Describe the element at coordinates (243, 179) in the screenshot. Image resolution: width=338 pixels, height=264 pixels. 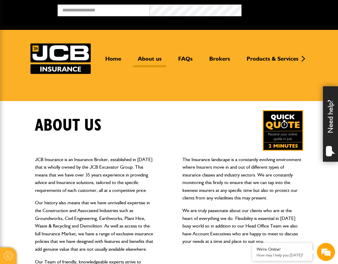
I see `p: The Insurance landscape is a constantly evolving environment where Insurers move in and out of di...` at that location.